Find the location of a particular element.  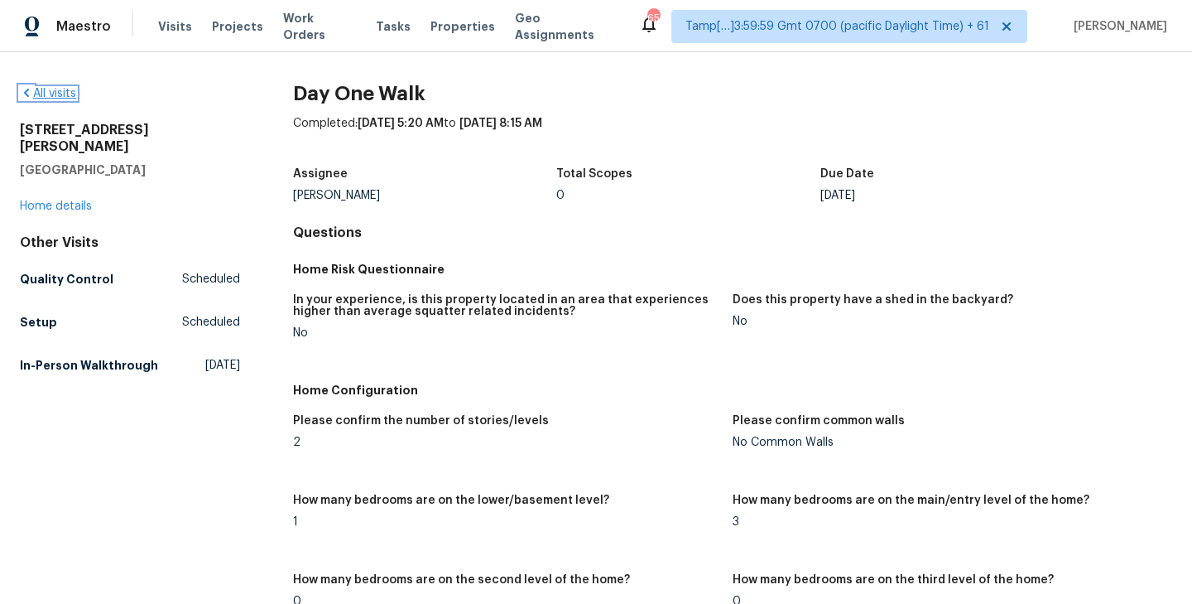

span: Maestro is located at coordinates (84, 26).